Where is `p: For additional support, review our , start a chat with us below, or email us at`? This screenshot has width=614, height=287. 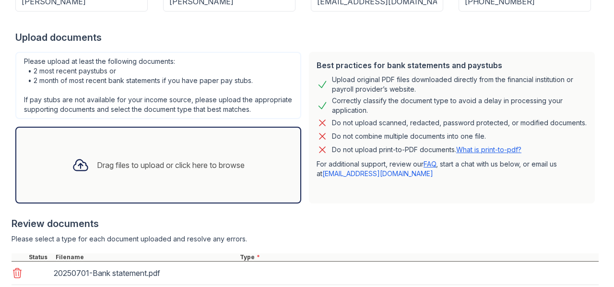
p: For additional support, review our , start a chat with us below, or email us at is located at coordinates (452, 169).